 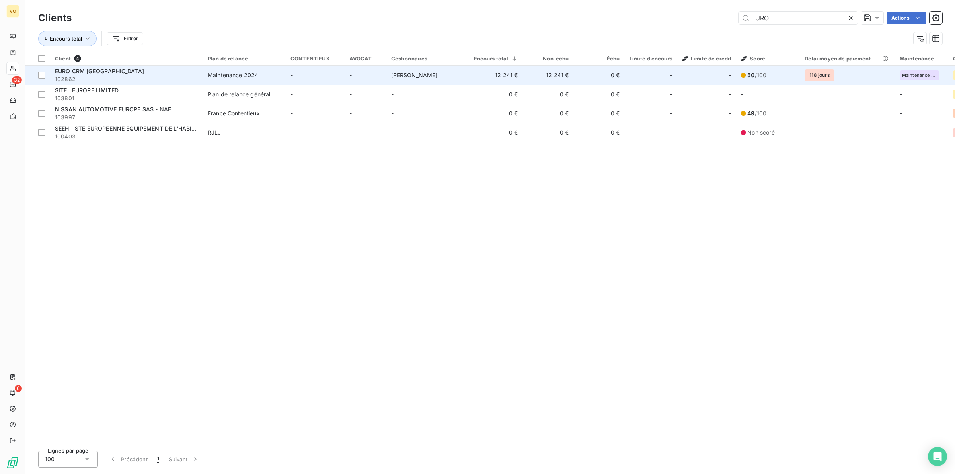 What do you see at coordinates (78, 58) in the screenshot?
I see `span: 4` at bounding box center [78, 58].